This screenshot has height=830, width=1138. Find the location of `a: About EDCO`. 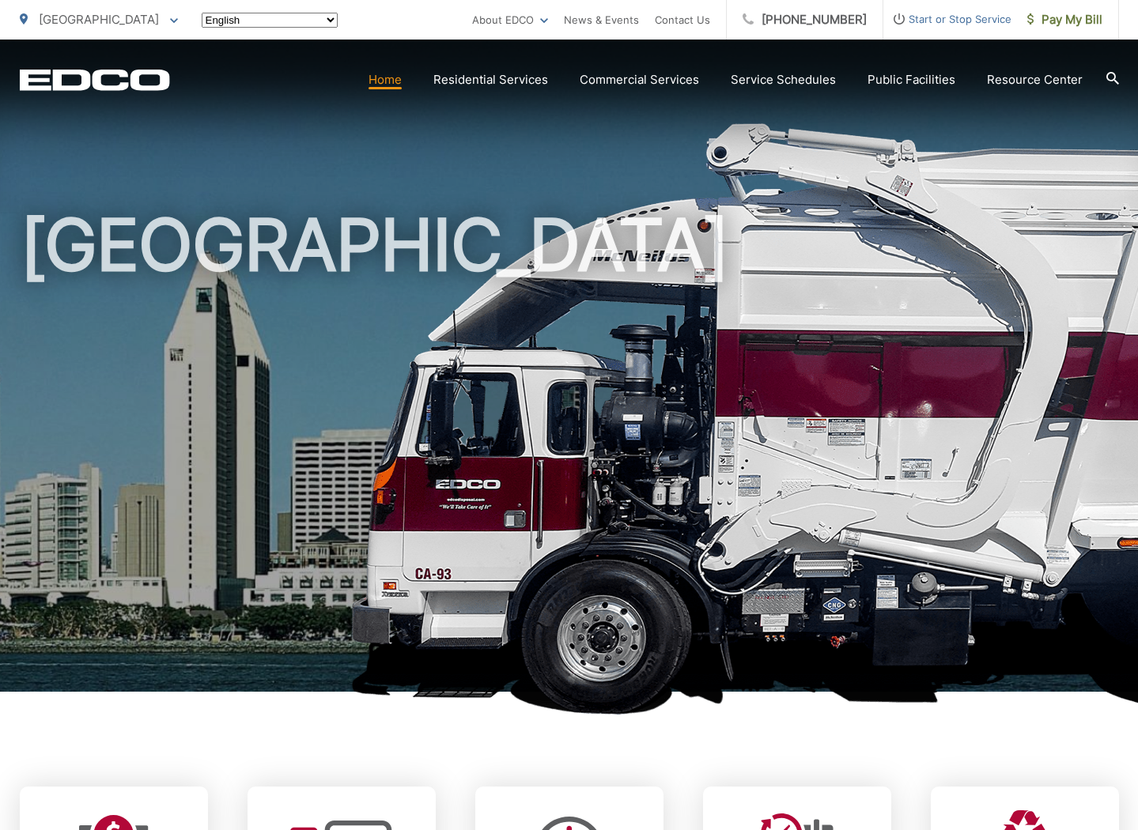

a: About EDCO is located at coordinates (510, 20).